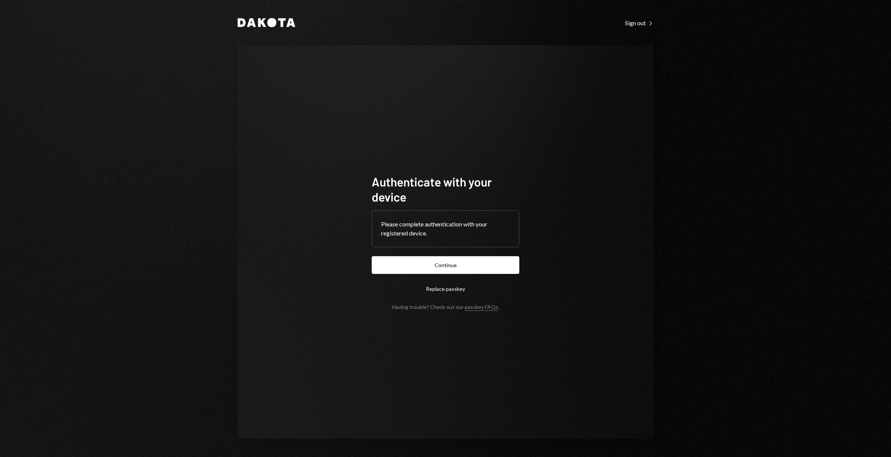  I want to click on div: Sign out, so click(639, 23).